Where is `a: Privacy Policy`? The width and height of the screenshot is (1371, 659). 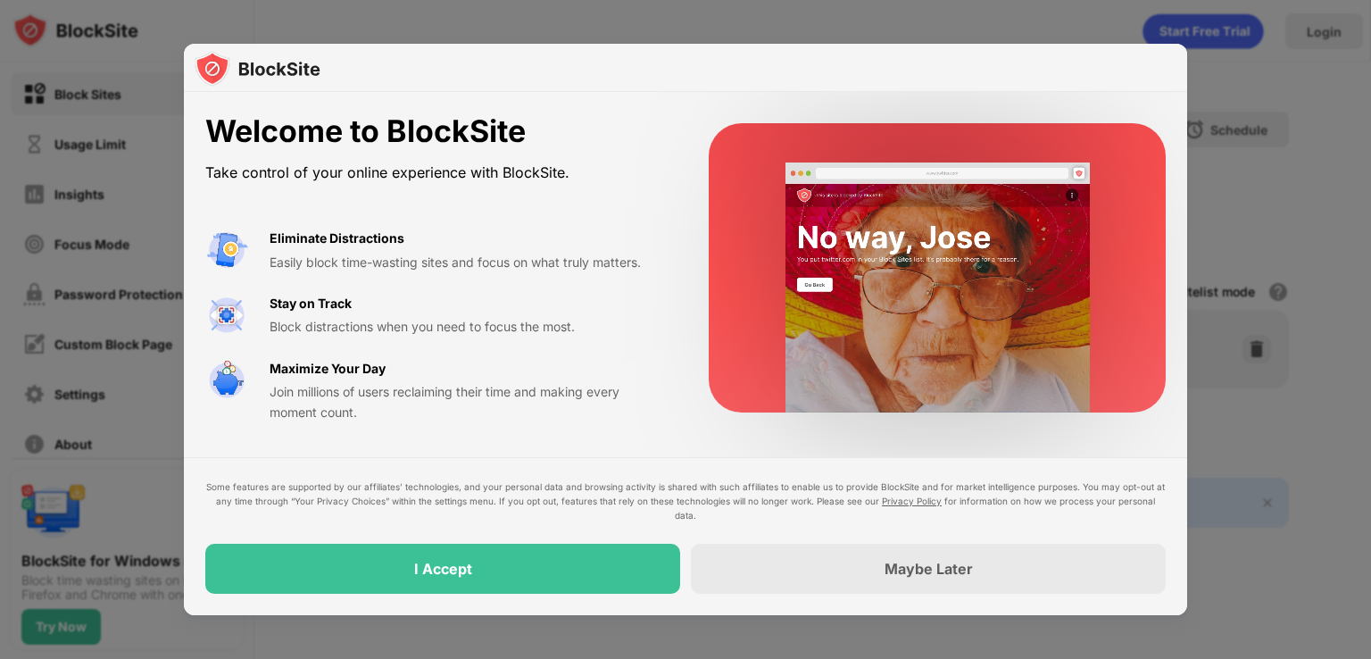
a: Privacy Policy is located at coordinates (911, 501).